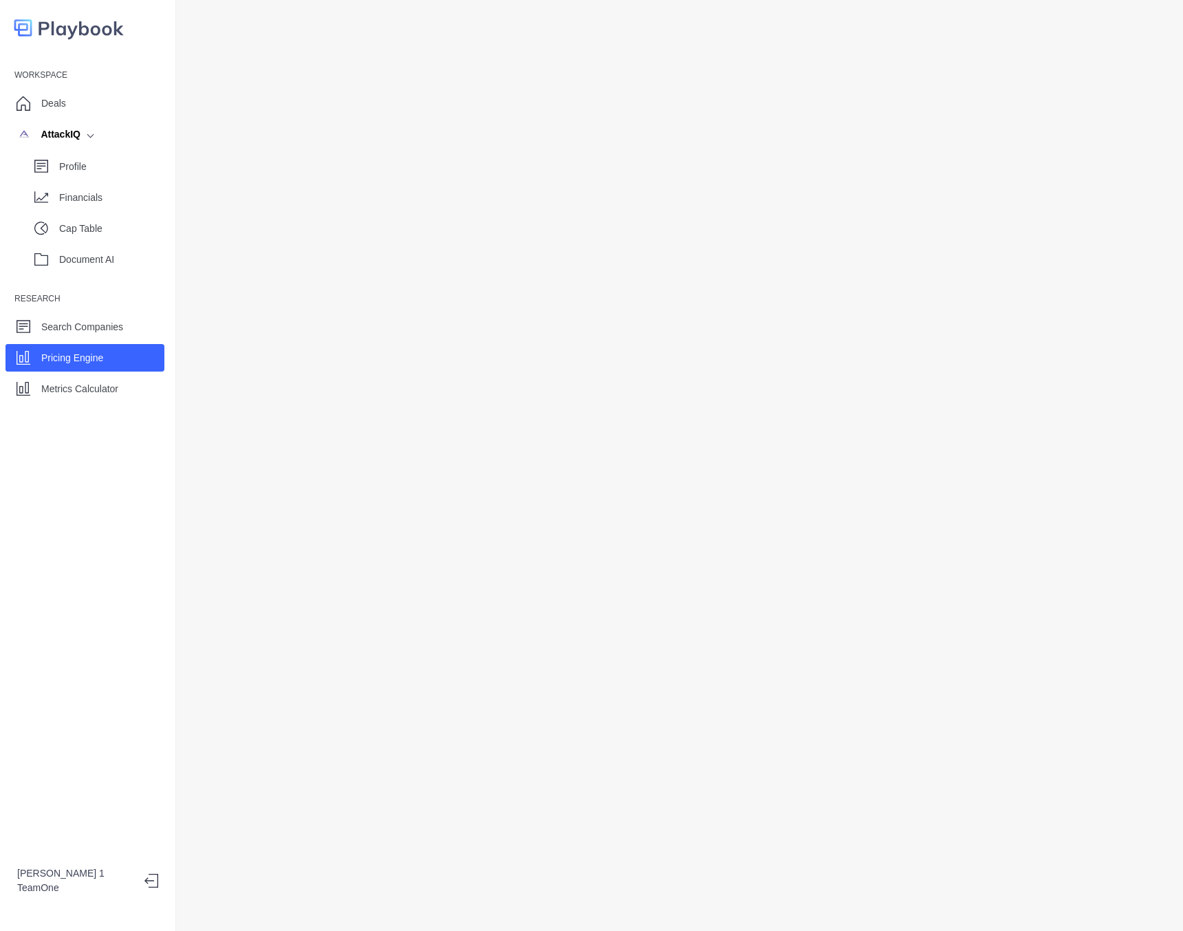 This screenshot has width=1183, height=931. I want to click on p: TeamOne, so click(75, 887).